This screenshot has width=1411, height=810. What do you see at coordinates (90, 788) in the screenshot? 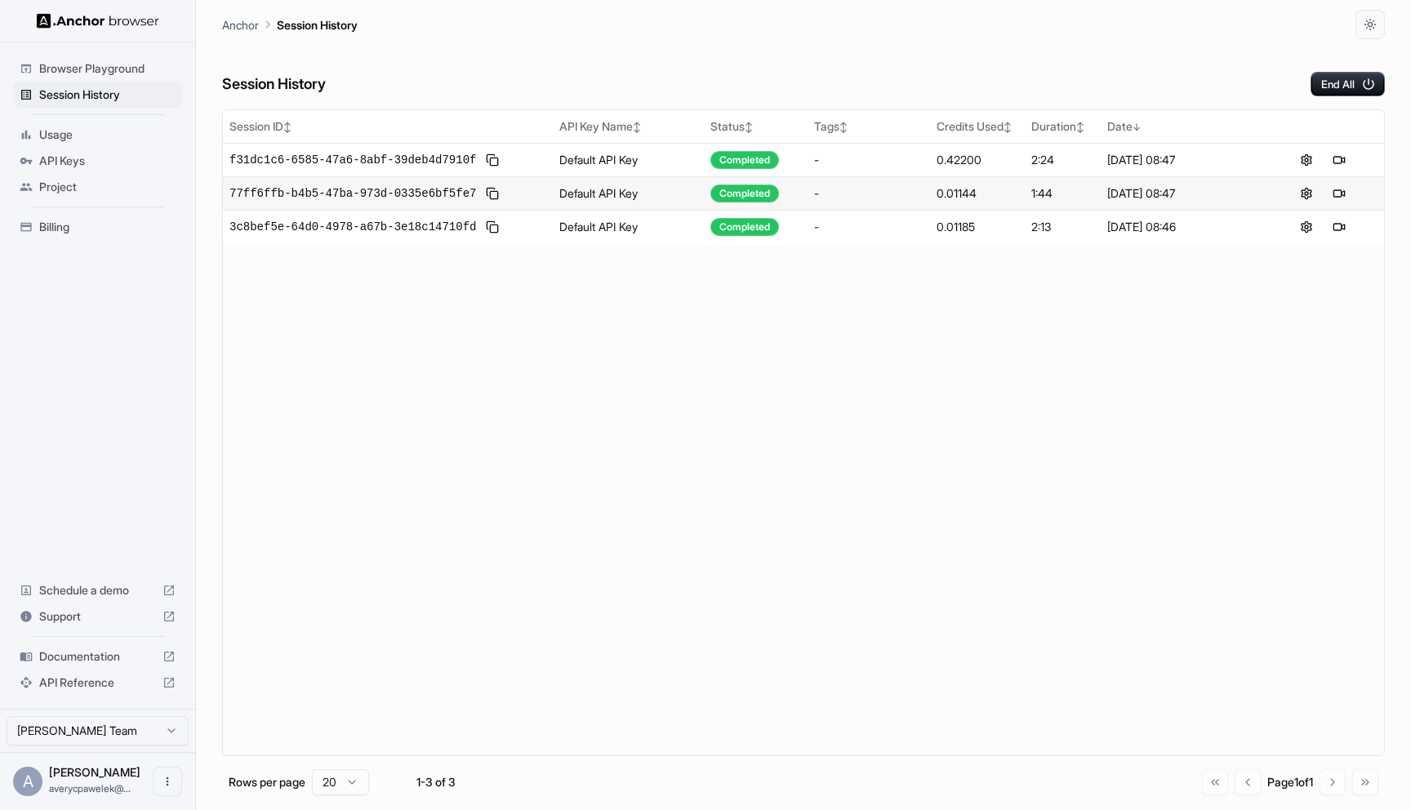
I see `span: averycpawelek@gmail.com` at bounding box center [90, 788].